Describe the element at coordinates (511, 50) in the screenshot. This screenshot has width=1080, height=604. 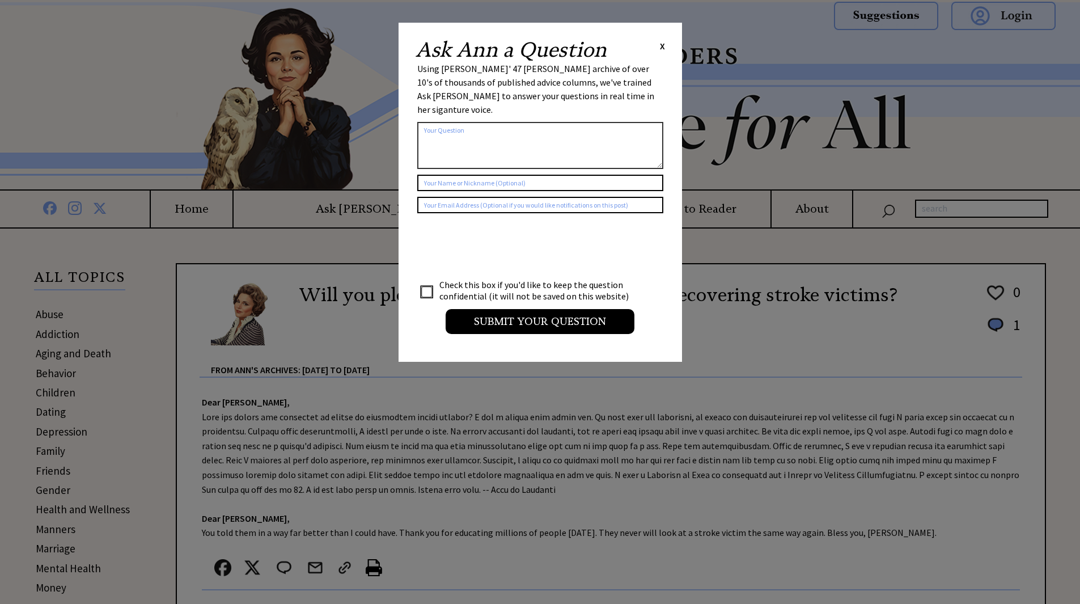
I see `h2: Ask Ann a Question` at that location.